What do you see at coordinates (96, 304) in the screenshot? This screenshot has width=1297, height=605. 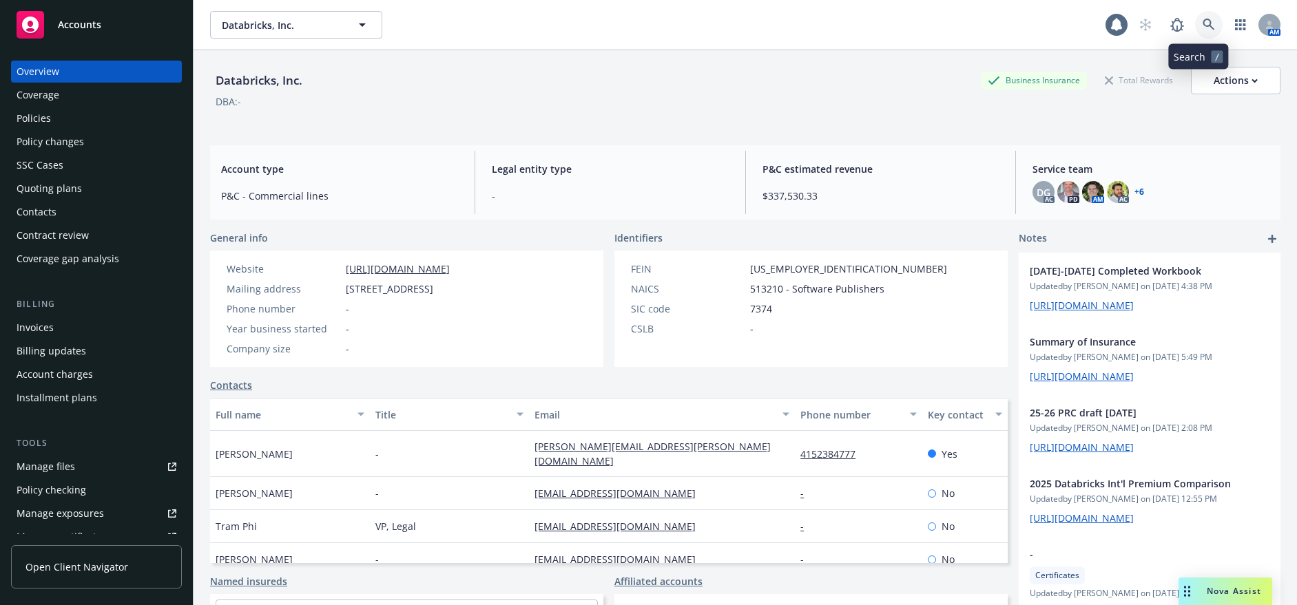 I see `div: Billing` at bounding box center [96, 304].